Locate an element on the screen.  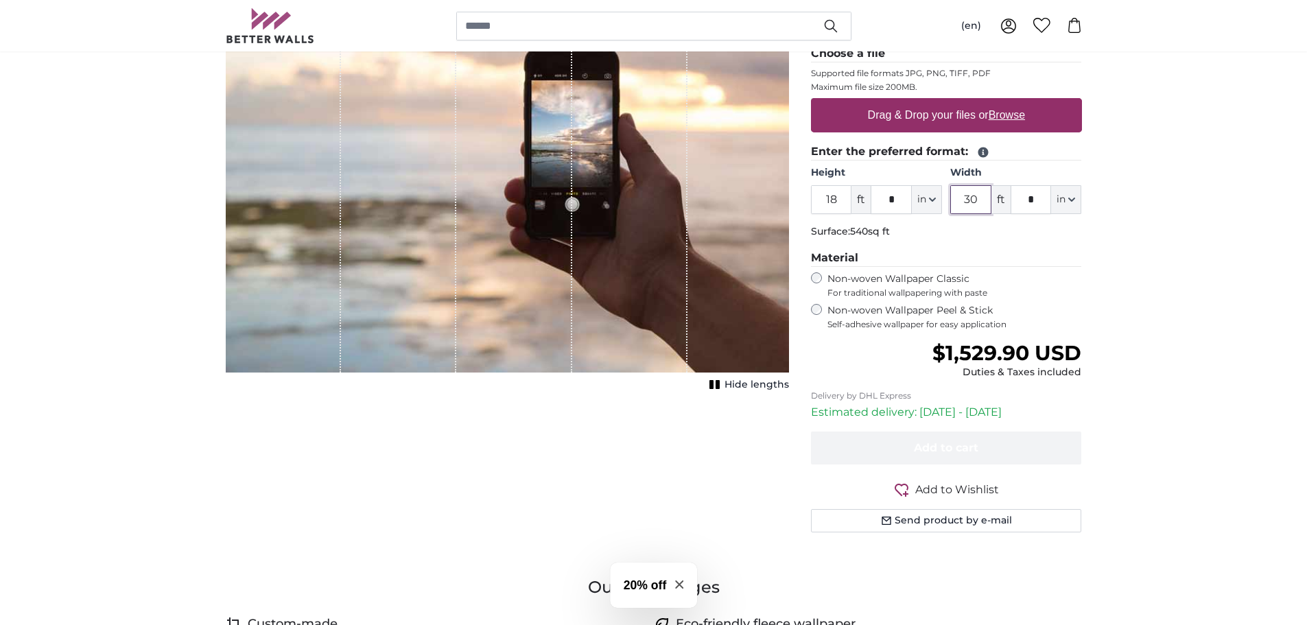
span: Self-adhesive wallpaper for easy application is located at coordinates (954, 324).